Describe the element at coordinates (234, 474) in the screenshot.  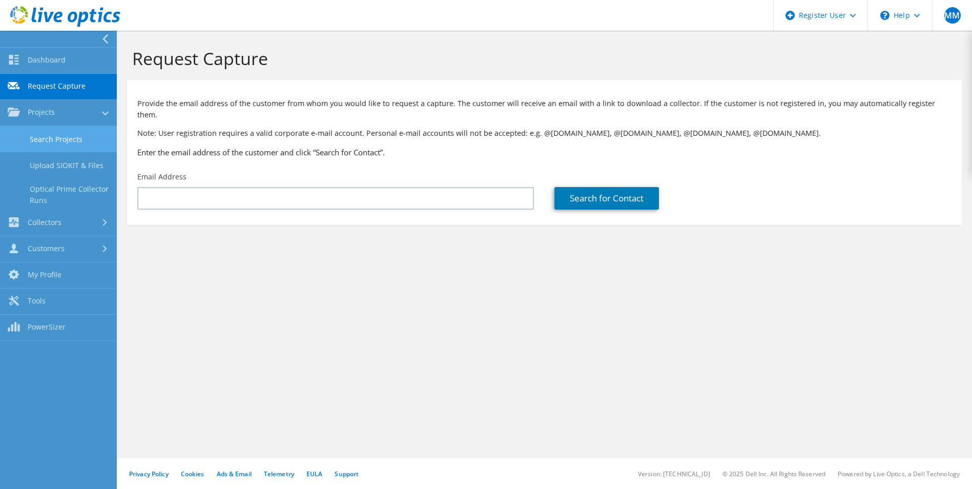
I see `a: Ads & Email` at that location.